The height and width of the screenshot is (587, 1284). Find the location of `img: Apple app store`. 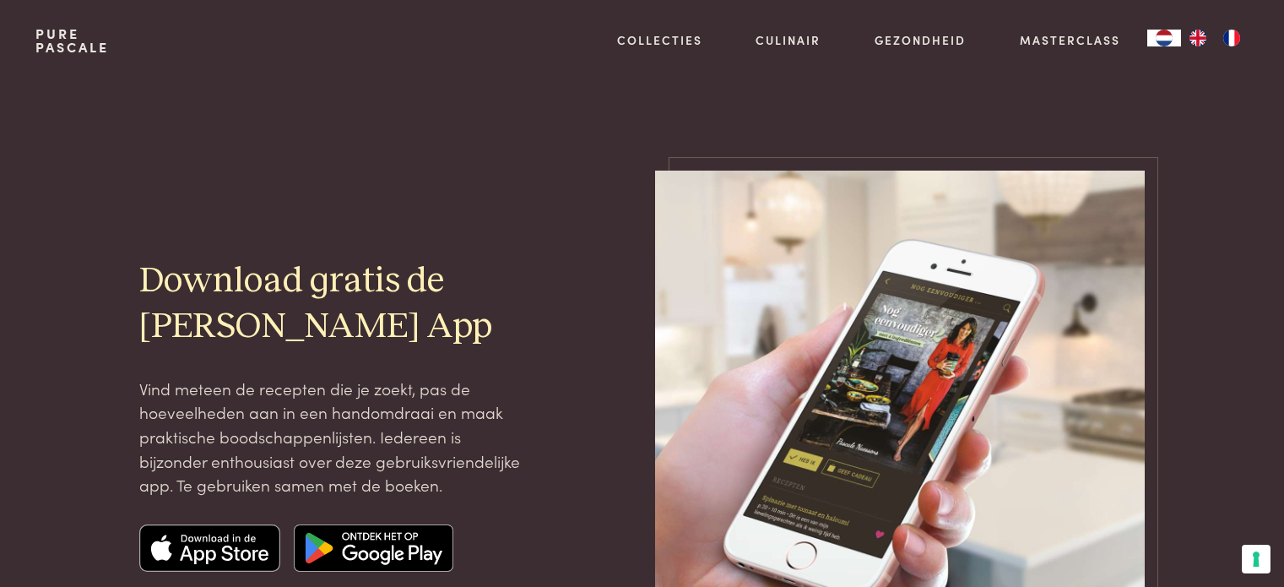

img: Apple app store is located at coordinates (210, 548).